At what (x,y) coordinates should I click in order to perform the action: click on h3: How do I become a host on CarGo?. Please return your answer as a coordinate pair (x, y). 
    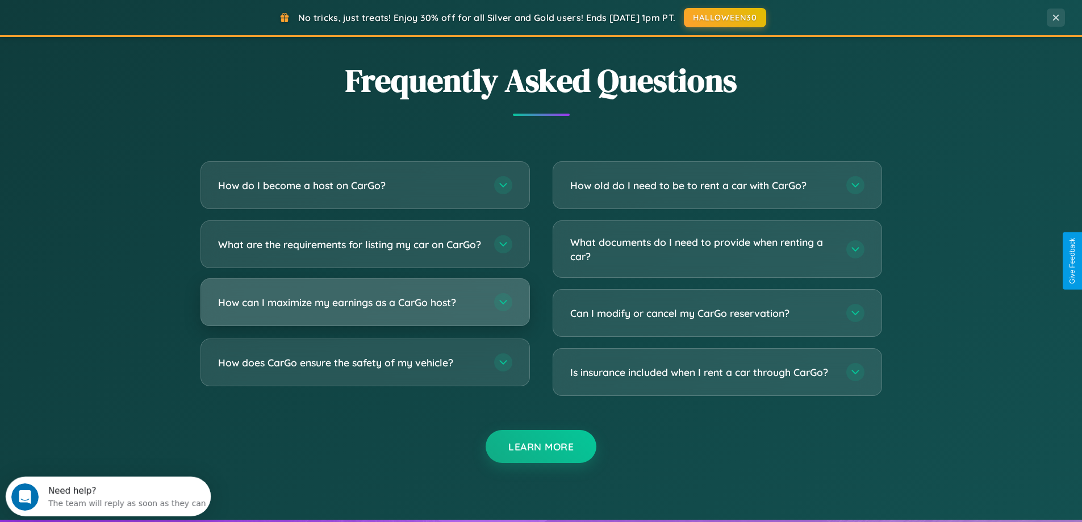
    Looking at the image, I should click on (351, 185).